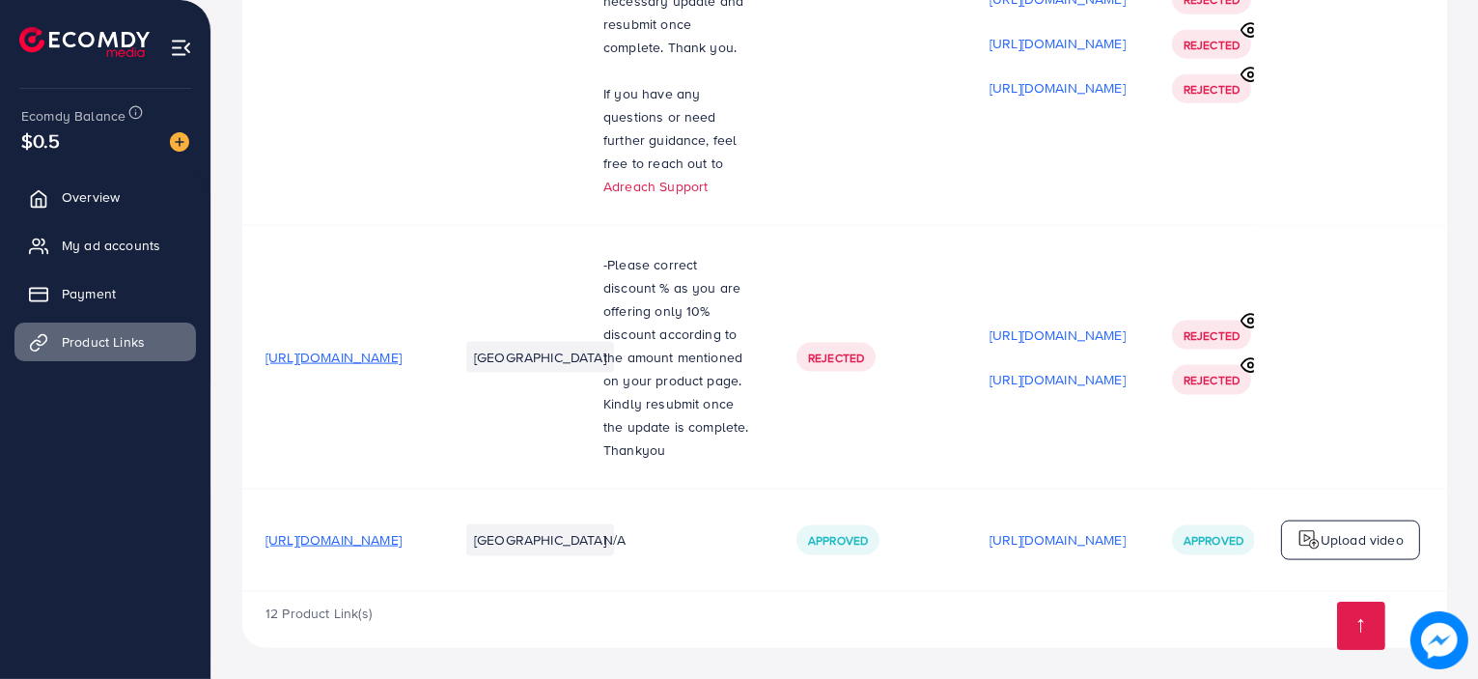 This screenshot has width=1478, height=679. What do you see at coordinates (84, 42) in the screenshot?
I see `a: logo` at bounding box center [84, 42].